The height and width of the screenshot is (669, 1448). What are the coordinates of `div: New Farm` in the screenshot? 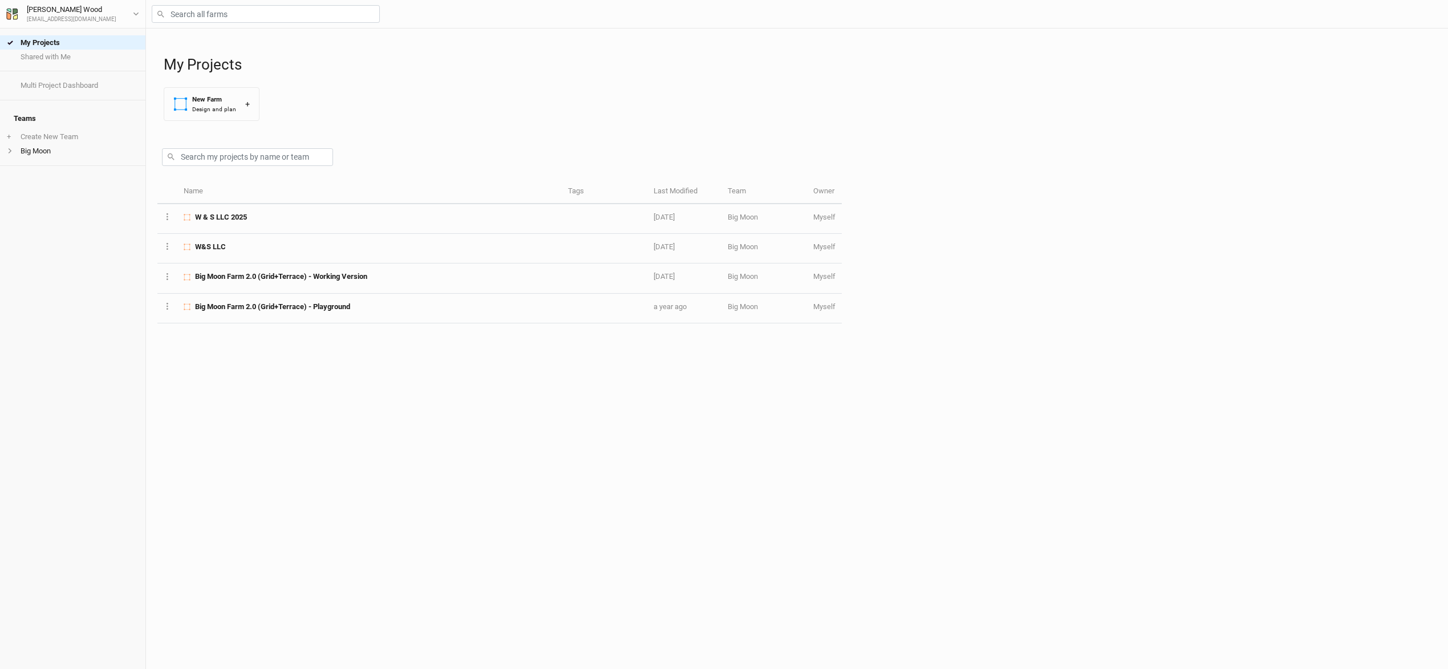 It's located at (214, 99).